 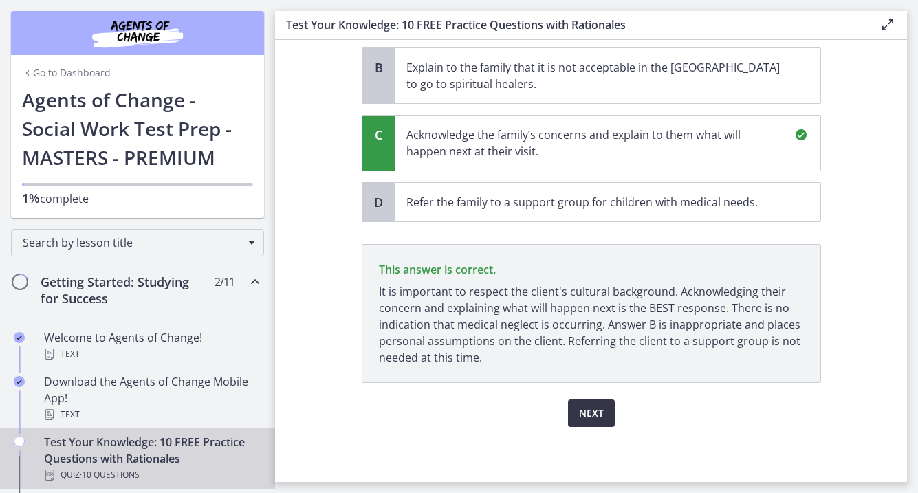 What do you see at coordinates (591, 413) in the screenshot?
I see `span: Next` at bounding box center [591, 413].